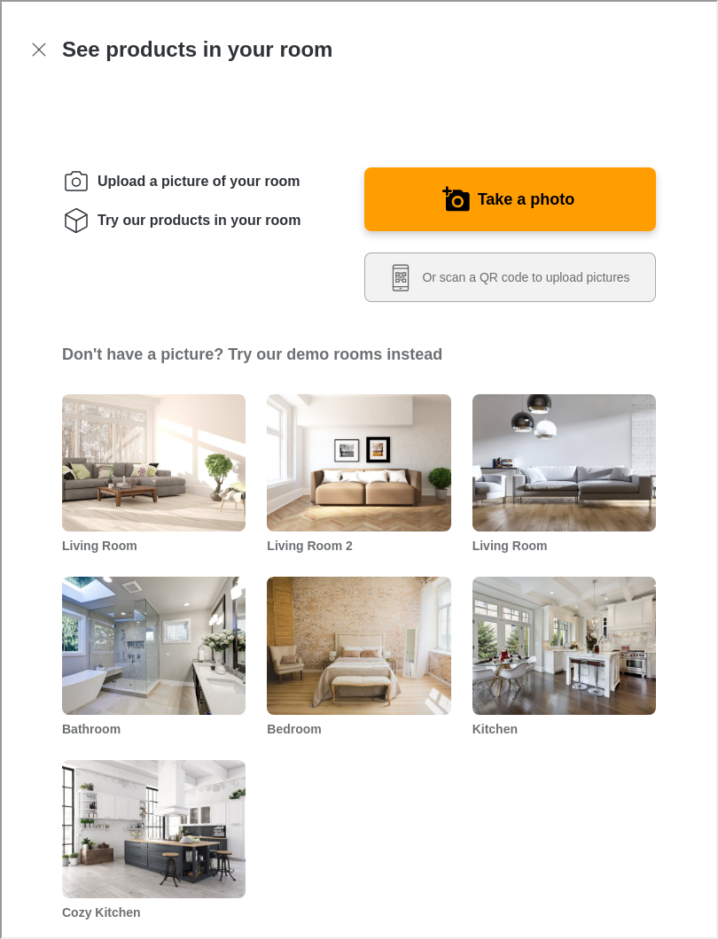 The image size is (718, 939). I want to click on li: Living Room 2, so click(356, 473).